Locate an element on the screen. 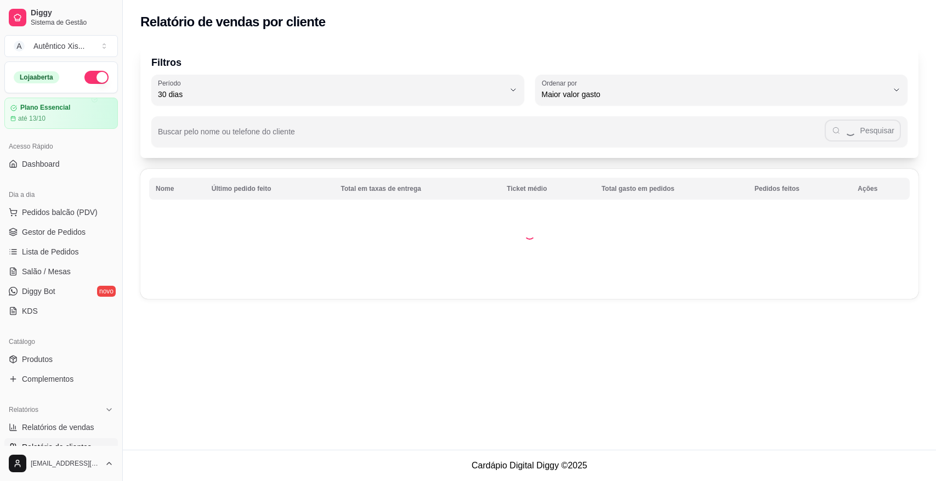 The width and height of the screenshot is (936, 481). h2: Relatório de vendas por cliente is located at coordinates (233, 22).